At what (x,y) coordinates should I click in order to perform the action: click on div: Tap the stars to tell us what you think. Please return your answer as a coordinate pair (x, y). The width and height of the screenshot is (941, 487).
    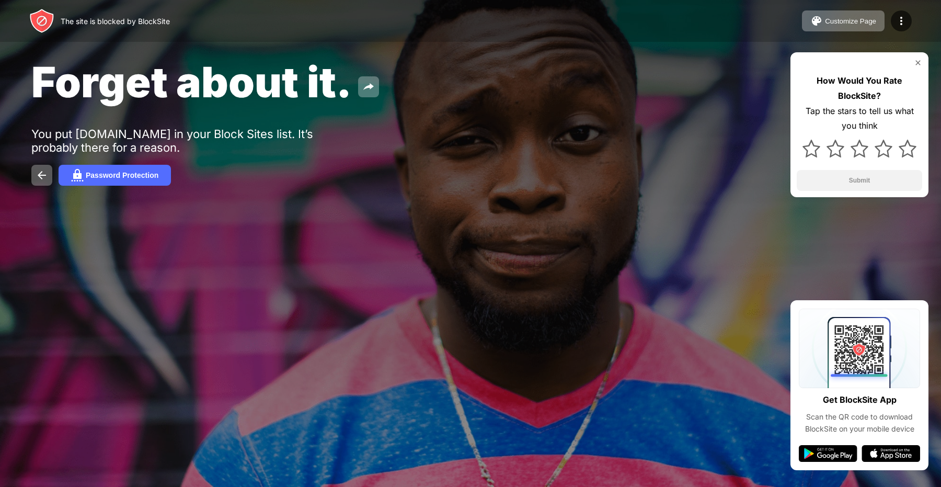
    Looking at the image, I should click on (859, 119).